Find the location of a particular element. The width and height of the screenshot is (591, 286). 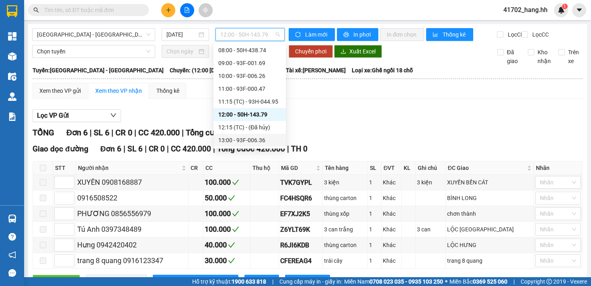

div: CFEREAG4 is located at coordinates (301, 261).